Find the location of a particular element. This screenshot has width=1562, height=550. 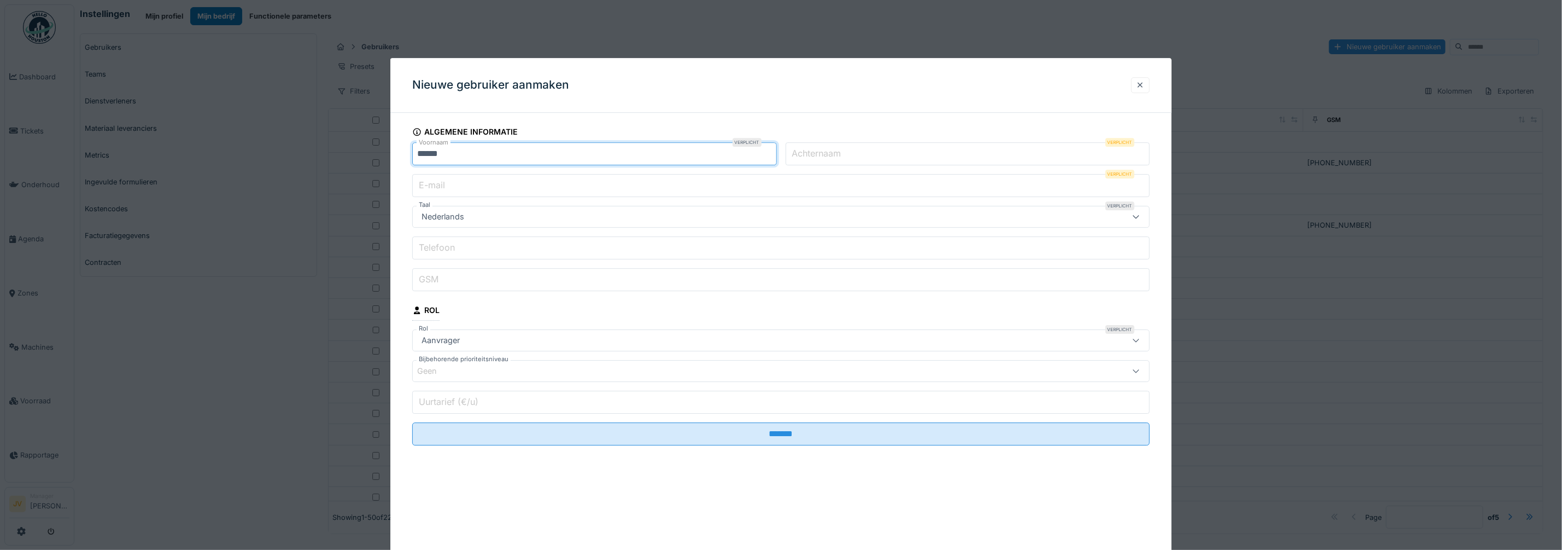

label: Bijbehorende prioriteitsniveau is located at coordinates (464, 359).